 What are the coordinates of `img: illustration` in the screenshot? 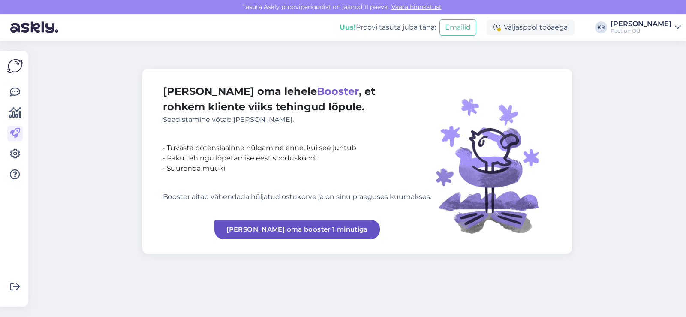 It's located at (492, 161).